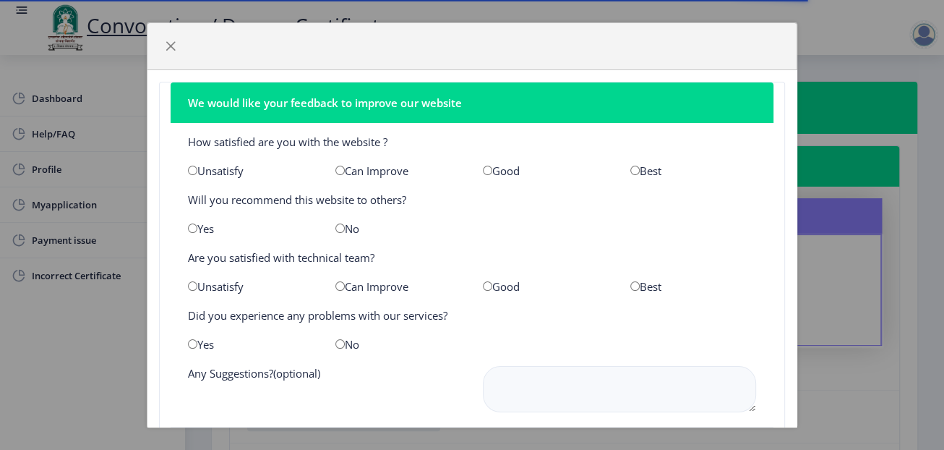 This screenshot has width=944, height=450. What do you see at coordinates (472, 103) in the screenshot?
I see `nb-card-header: We would like your feedback to improve our website` at bounding box center [472, 103].